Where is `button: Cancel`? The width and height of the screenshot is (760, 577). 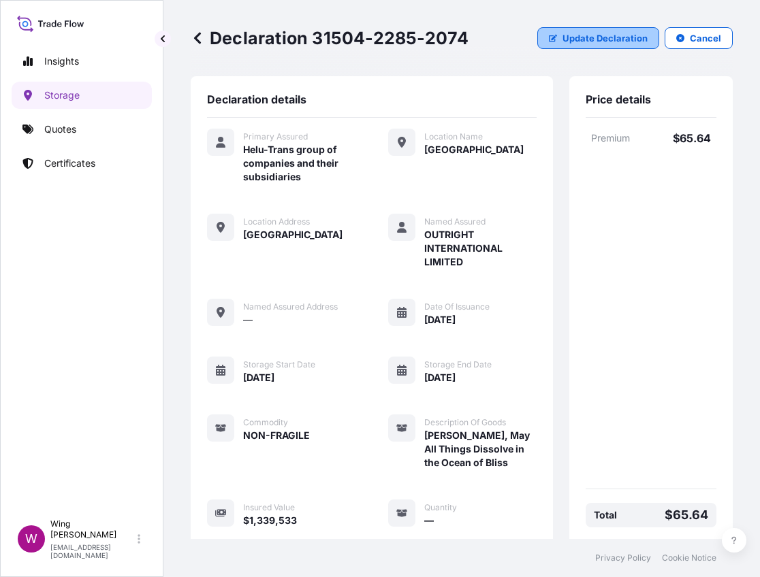
button: Cancel is located at coordinates (699, 38).